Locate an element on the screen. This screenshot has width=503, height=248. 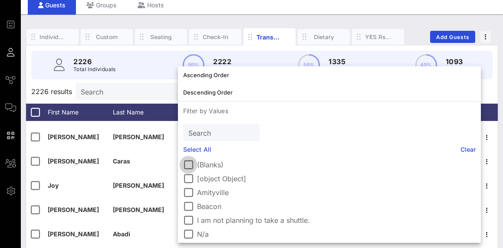
p: Invited is located at coordinates (222, 69).